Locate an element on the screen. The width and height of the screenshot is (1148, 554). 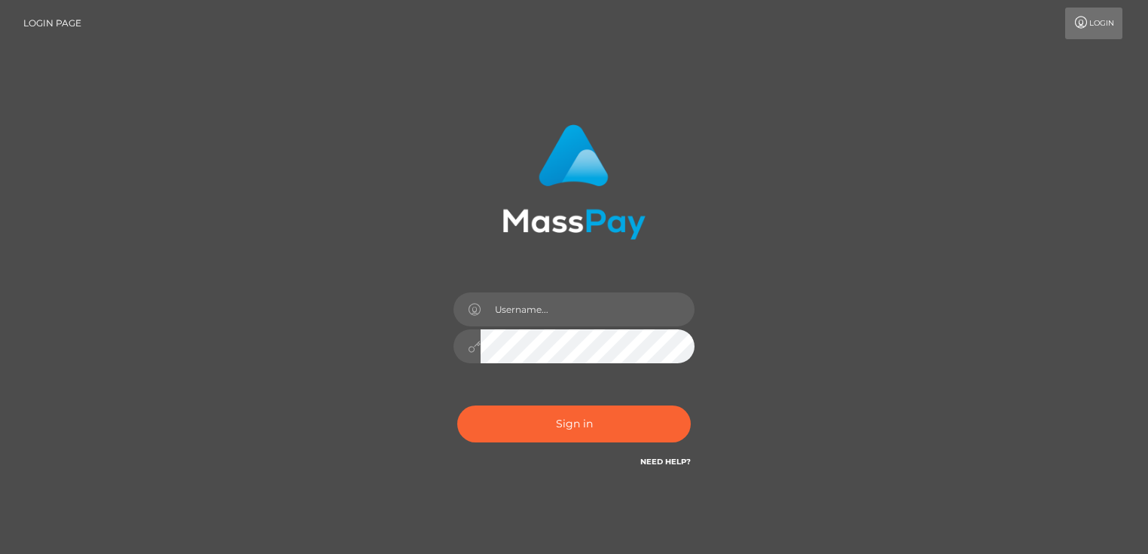
img: MassPay Login is located at coordinates (574, 182).